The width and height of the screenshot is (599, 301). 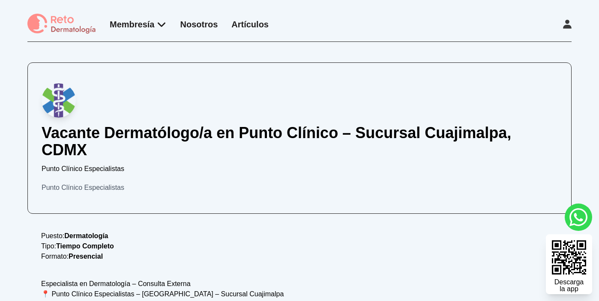 What do you see at coordinates (62, 24) in the screenshot?
I see `img: logo Reto dermatología` at bounding box center [62, 24].